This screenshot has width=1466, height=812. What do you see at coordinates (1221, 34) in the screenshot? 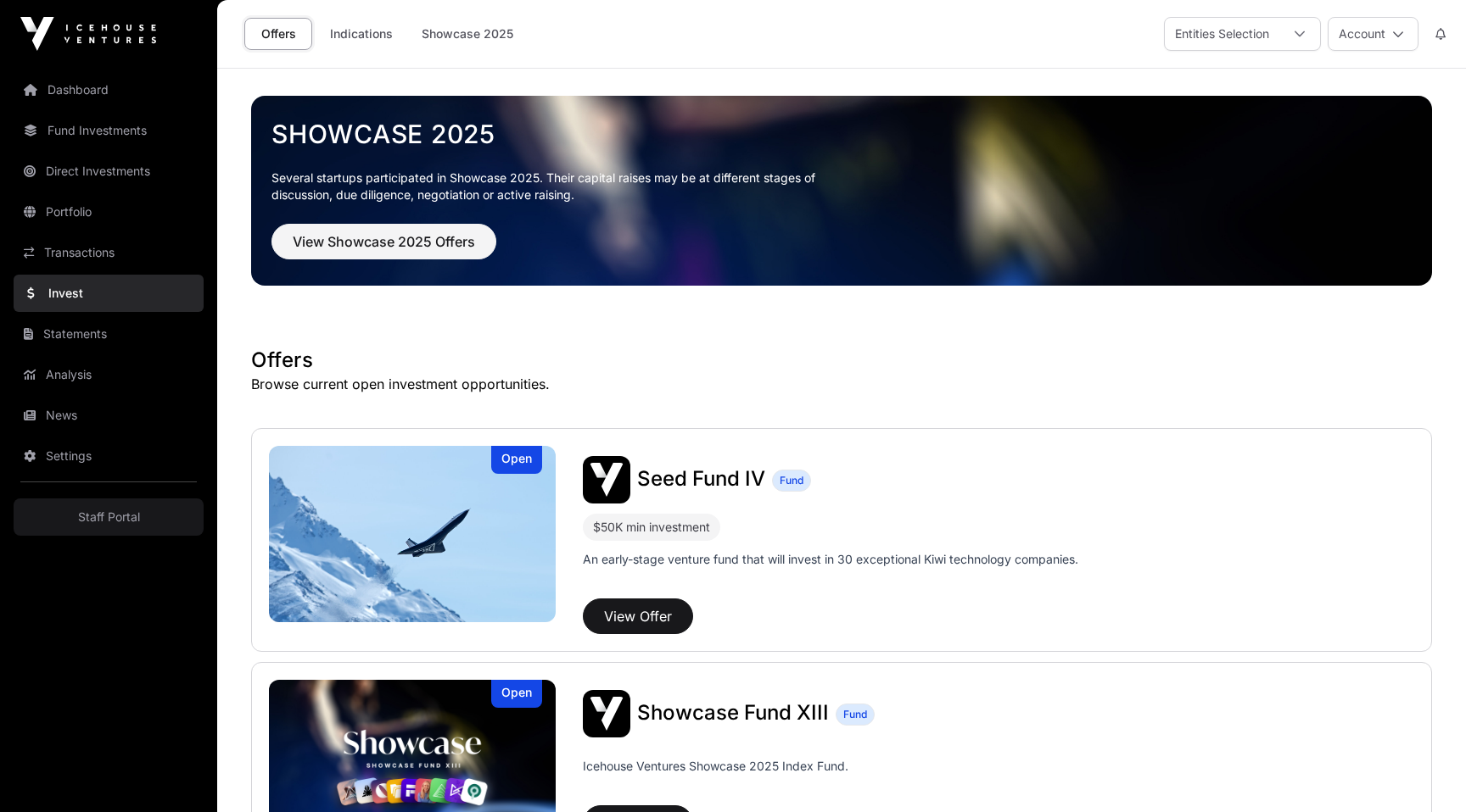
I see `div: Entities Selection` at bounding box center [1221, 34].